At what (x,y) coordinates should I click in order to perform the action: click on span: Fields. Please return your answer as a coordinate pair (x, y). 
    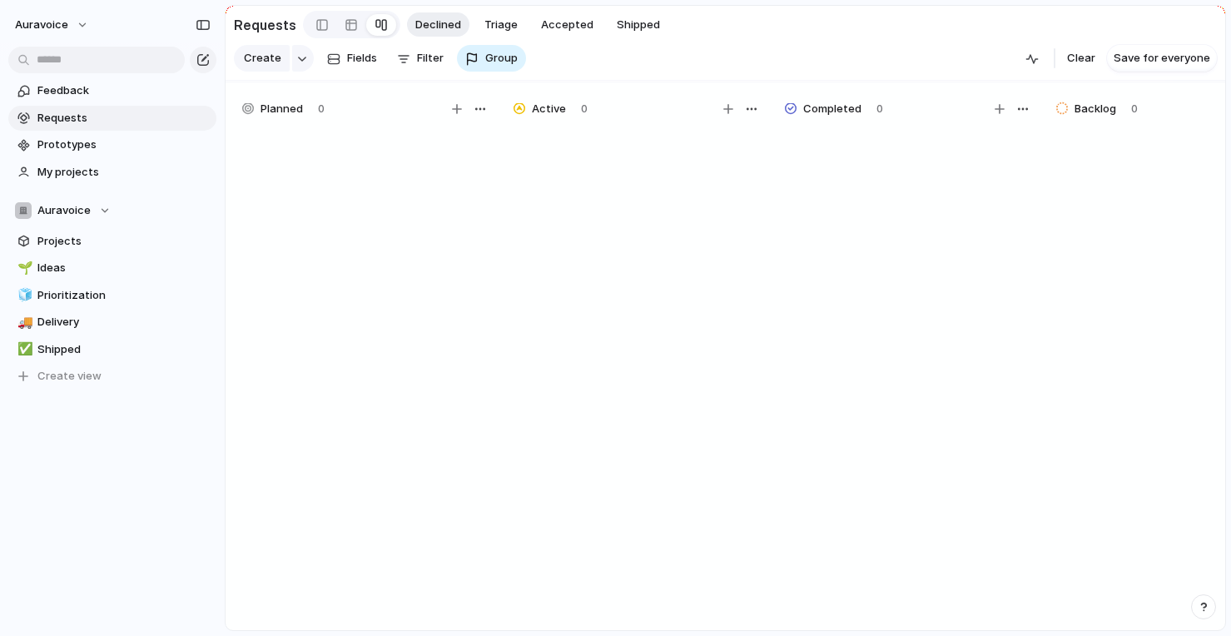
    Looking at the image, I should click on (362, 59).